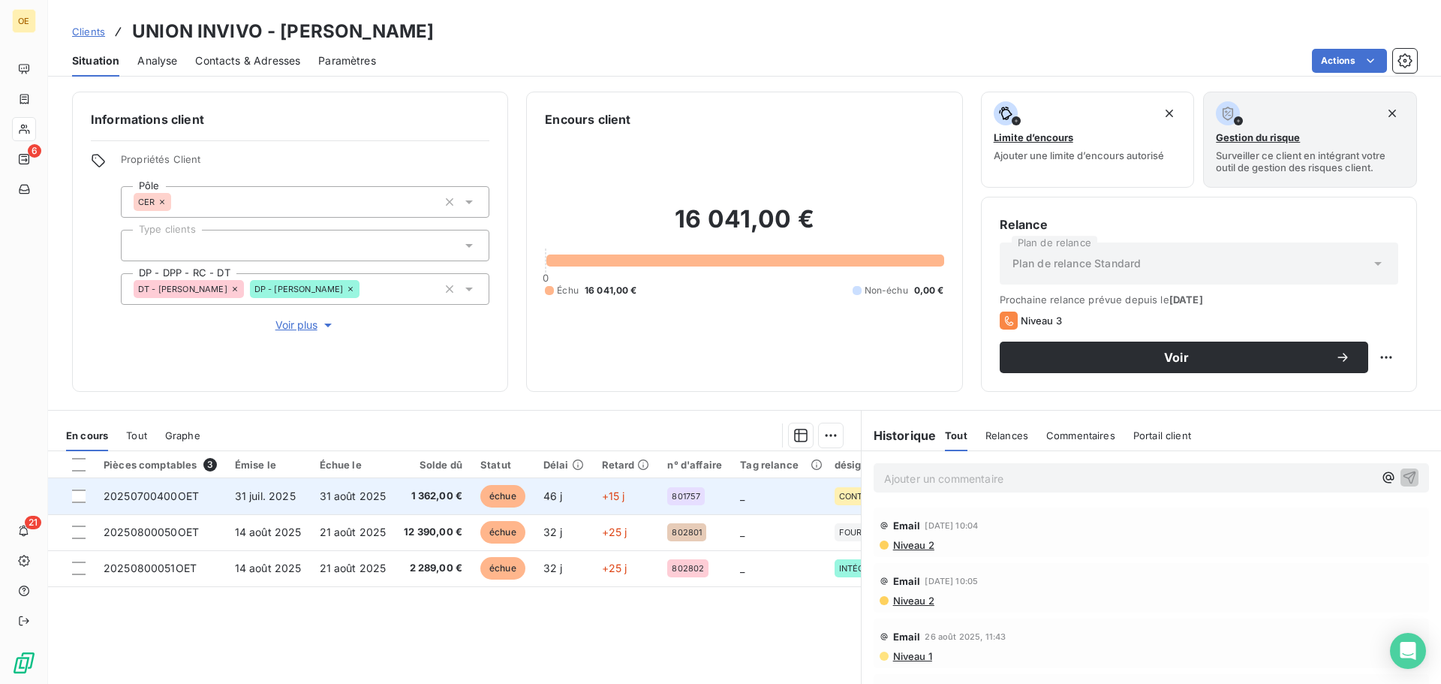  Describe the element at coordinates (24, 21) in the screenshot. I see `div: OE` at that location.